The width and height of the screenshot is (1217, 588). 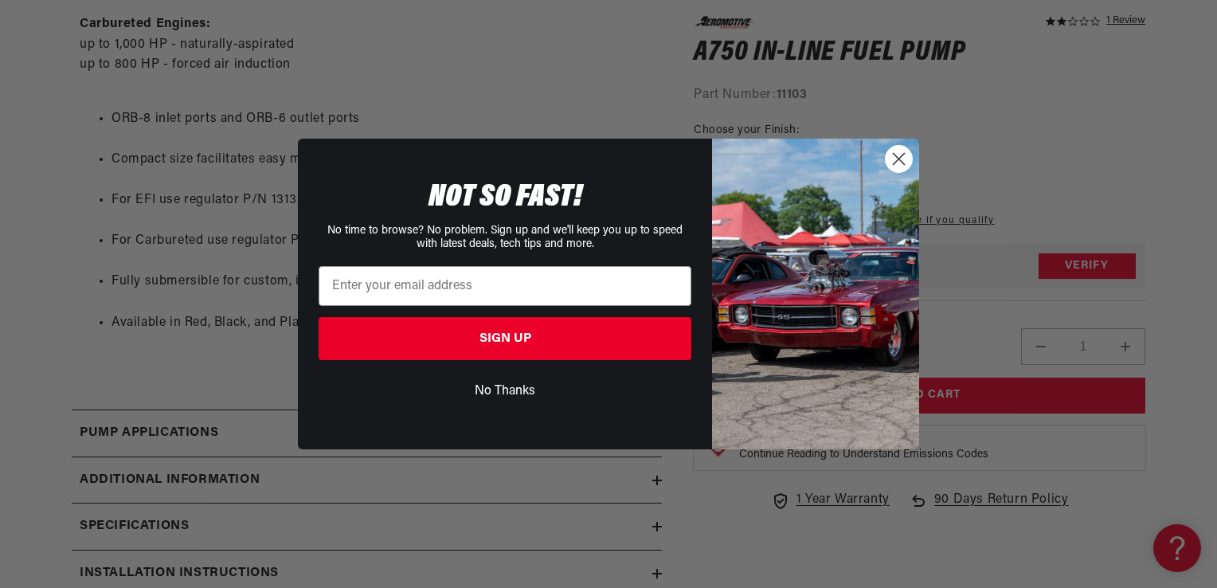 What do you see at coordinates (505, 198) in the screenshot?
I see `span: NOT SO FAST!` at bounding box center [505, 198].